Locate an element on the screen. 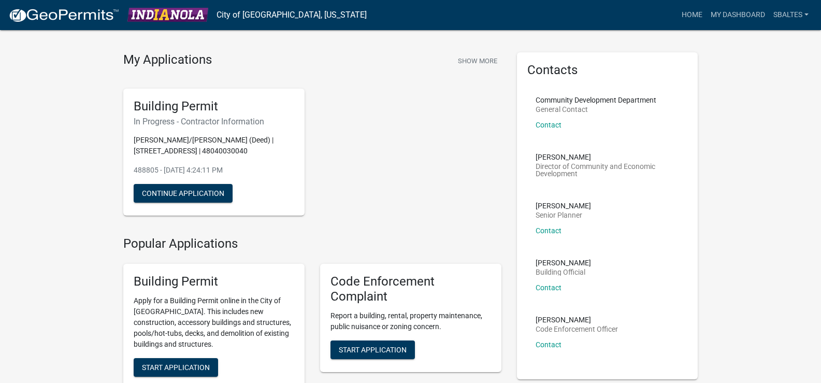  h6: In Progress - Contractor Information is located at coordinates (214, 121).